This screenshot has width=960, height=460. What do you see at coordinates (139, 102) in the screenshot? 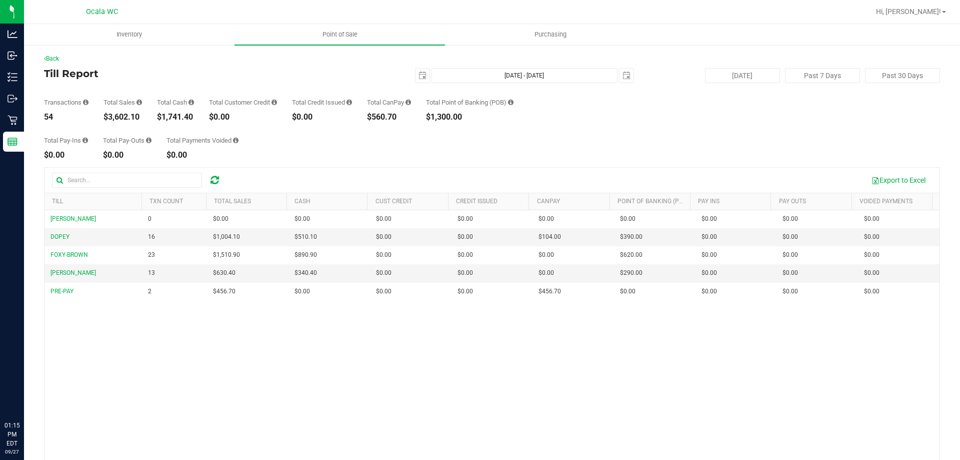
I see `i: Sum of all successful, non-voided payment transaction amounts (excluding tips and transaction fee...` at bounding box center [139, 102].